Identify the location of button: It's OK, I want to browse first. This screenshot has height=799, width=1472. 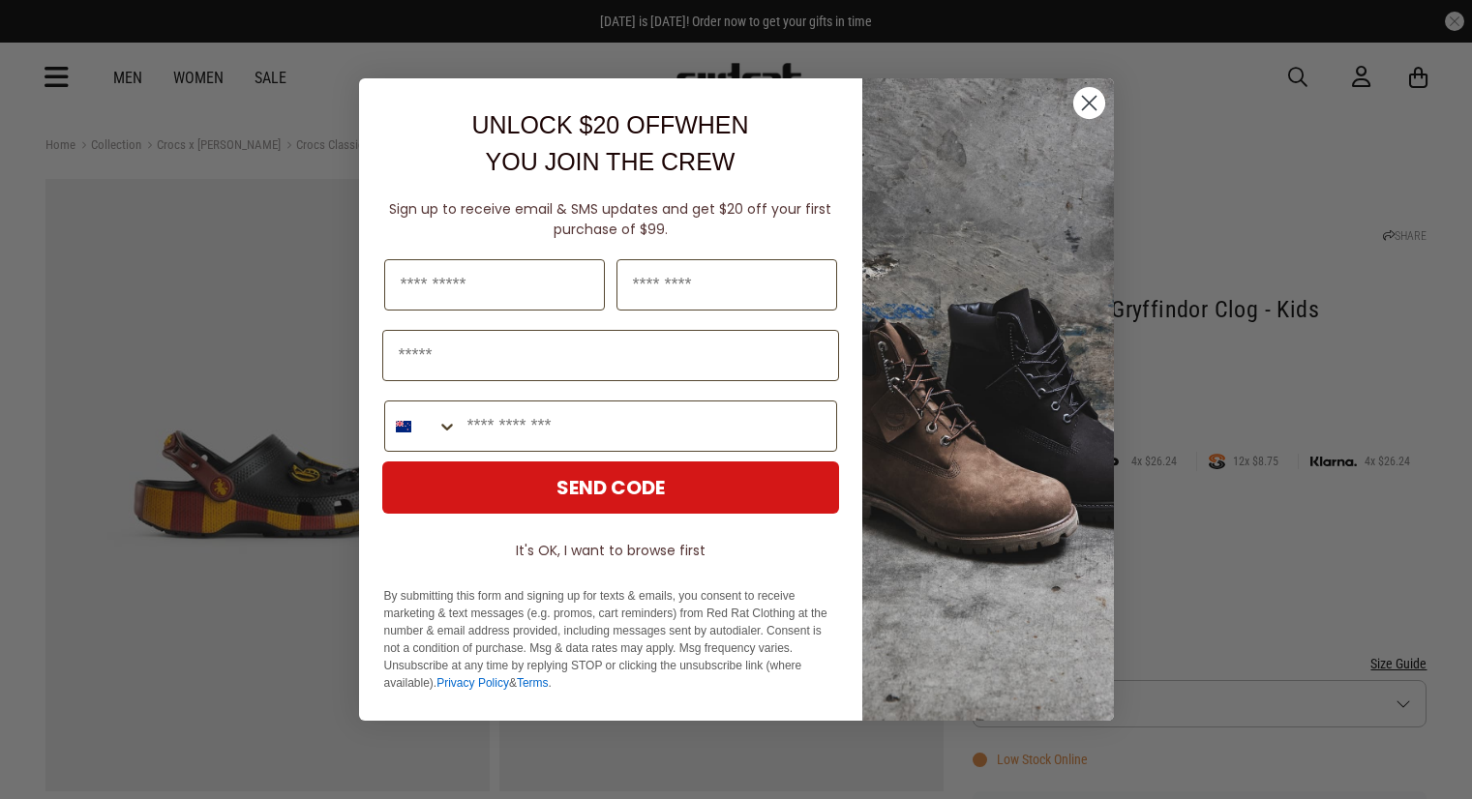
(610, 550).